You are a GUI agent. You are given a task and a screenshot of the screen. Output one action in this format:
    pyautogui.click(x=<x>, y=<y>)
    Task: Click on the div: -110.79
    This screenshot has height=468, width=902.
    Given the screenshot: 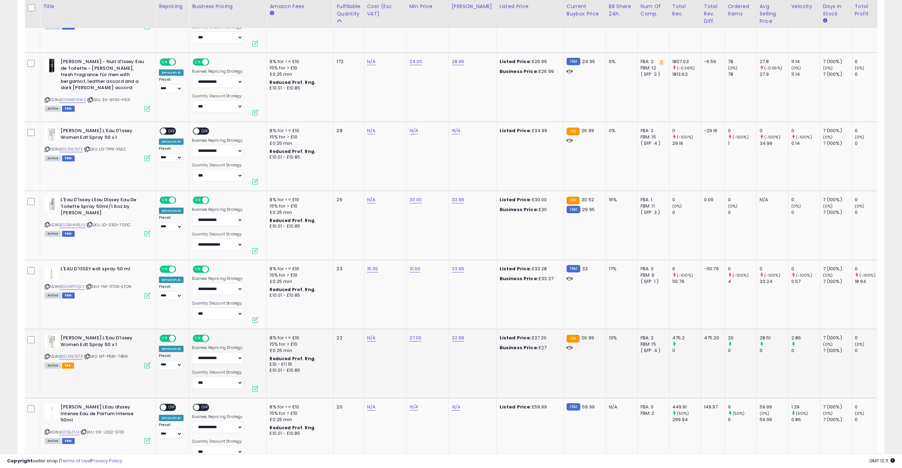 What is the action you would take?
    pyautogui.click(x=712, y=269)
    